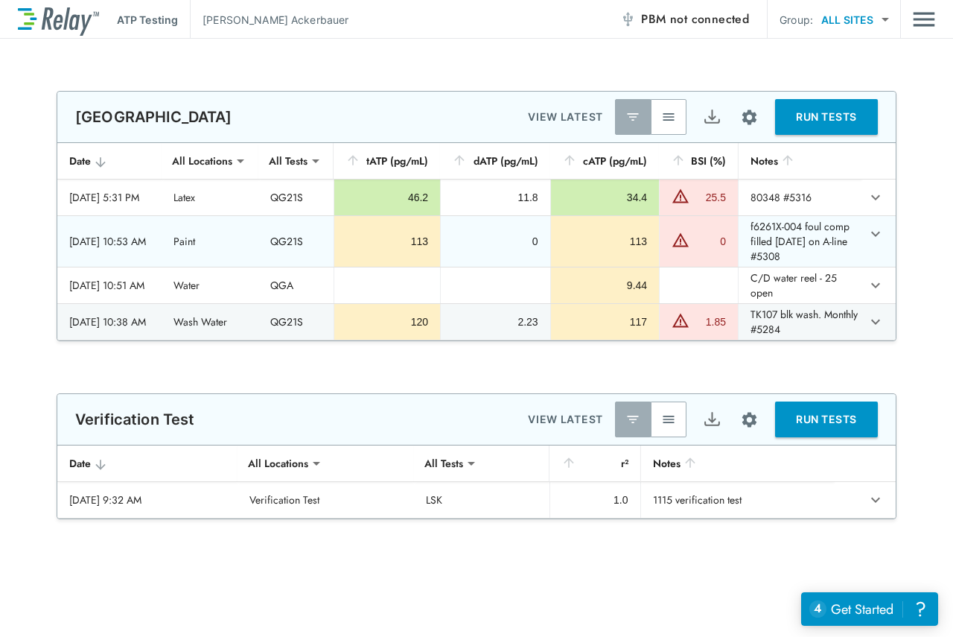 The image size is (953, 637). What do you see at coordinates (710, 19) in the screenshot?
I see `span: not connected` at bounding box center [710, 19].